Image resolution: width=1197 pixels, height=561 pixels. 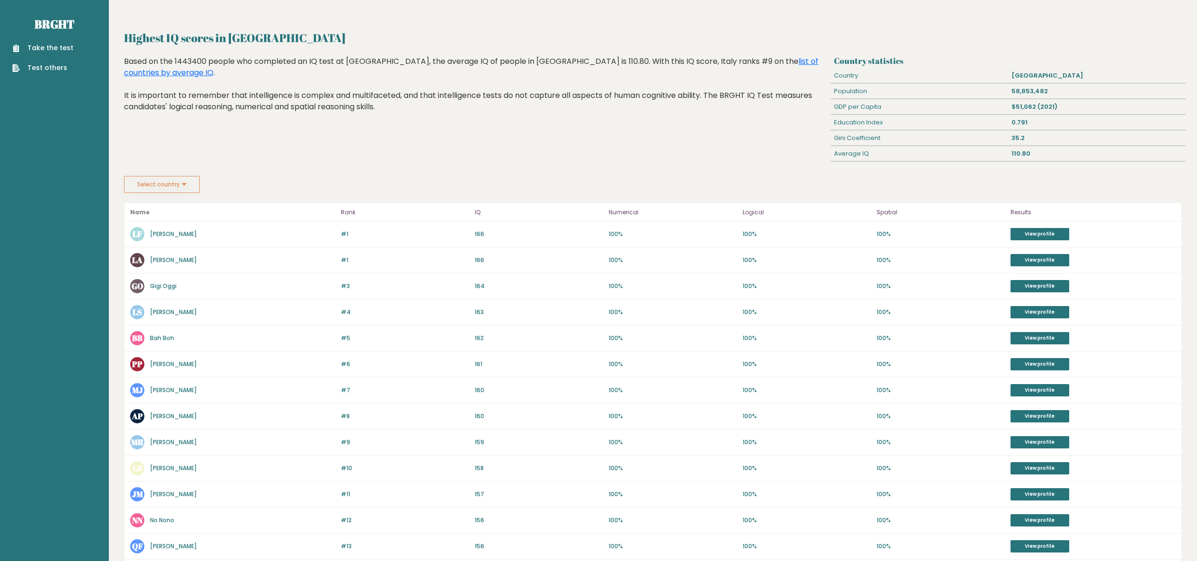 What do you see at coordinates (137, 468) in the screenshot?
I see `text: LB` at bounding box center [137, 468].